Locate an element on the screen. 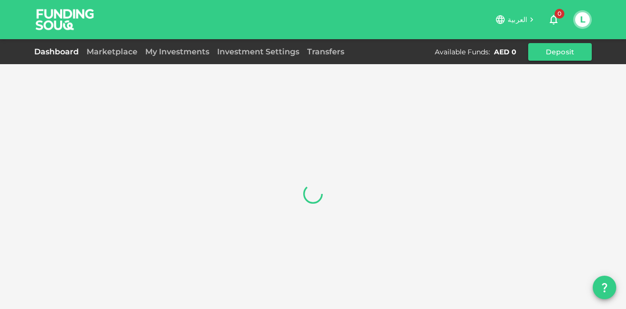 The width and height of the screenshot is (626, 309). a: My Investments is located at coordinates (177, 51).